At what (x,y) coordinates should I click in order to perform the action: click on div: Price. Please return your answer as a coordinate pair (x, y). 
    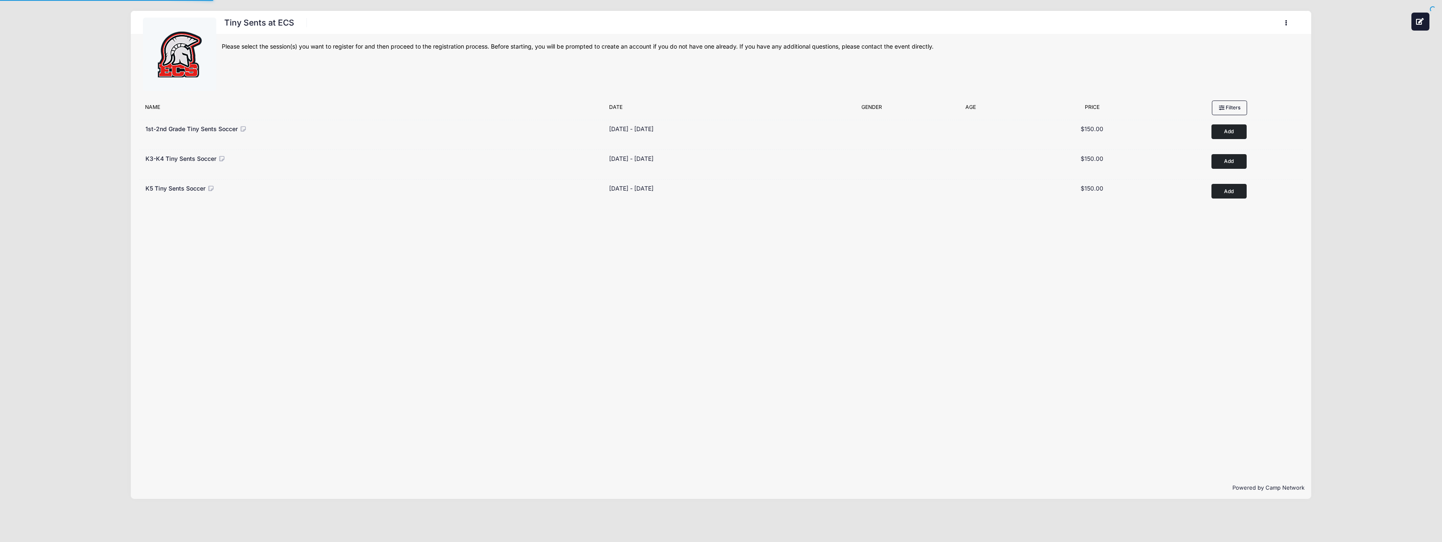
    Looking at the image, I should click on (1092, 109).